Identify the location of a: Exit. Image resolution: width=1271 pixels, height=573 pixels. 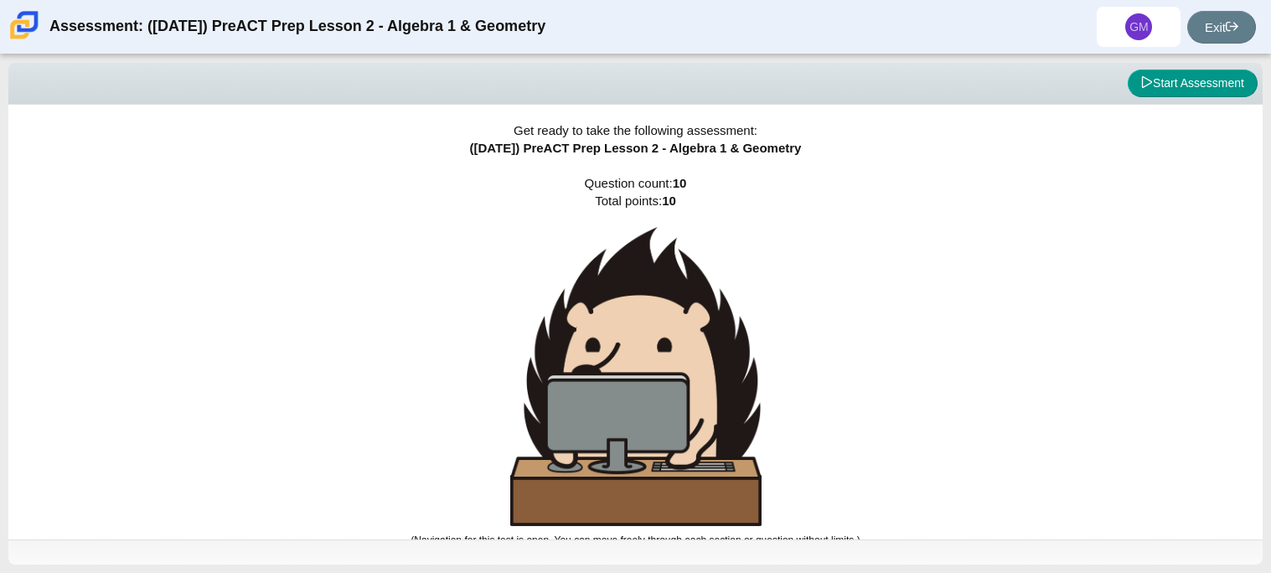
(1222, 27).